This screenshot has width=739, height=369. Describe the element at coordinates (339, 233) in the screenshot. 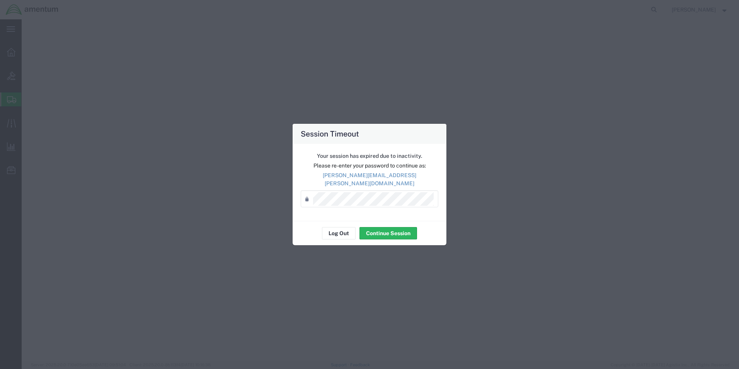

I see `button: Log Out` at that location.